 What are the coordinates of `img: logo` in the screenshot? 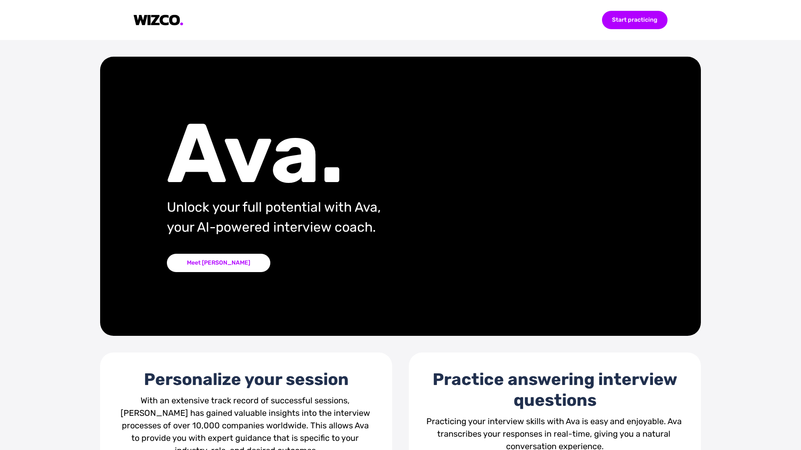 It's located at (158, 20).